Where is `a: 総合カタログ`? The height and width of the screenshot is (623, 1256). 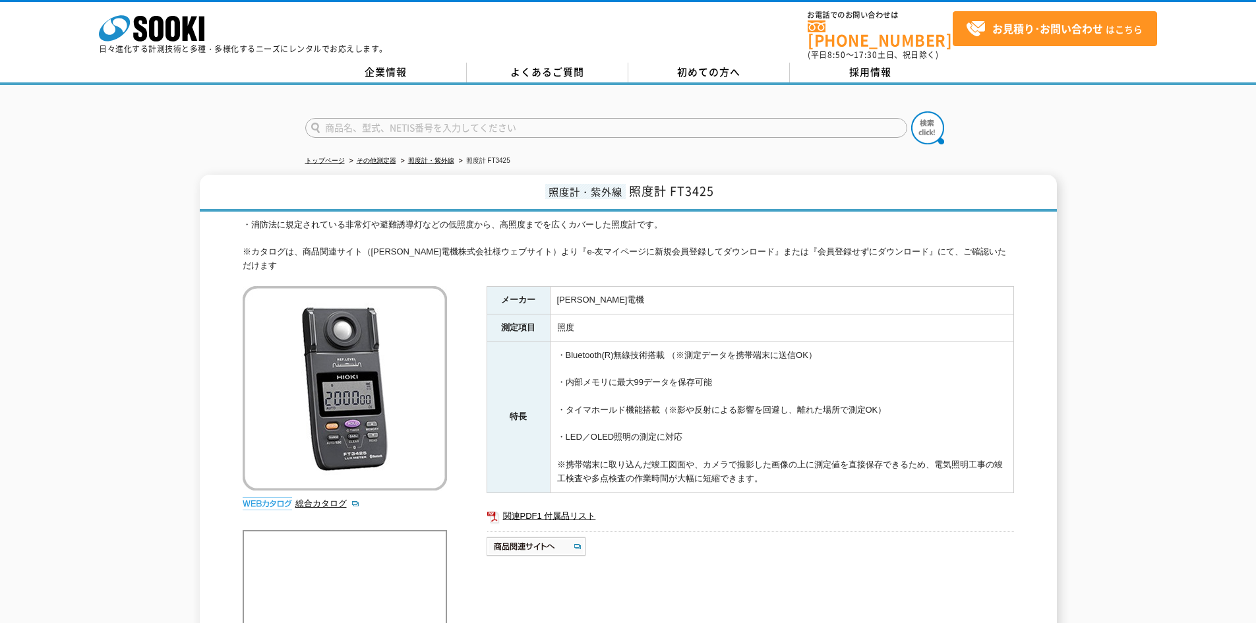
a: 総合カタログ is located at coordinates (328, 503).